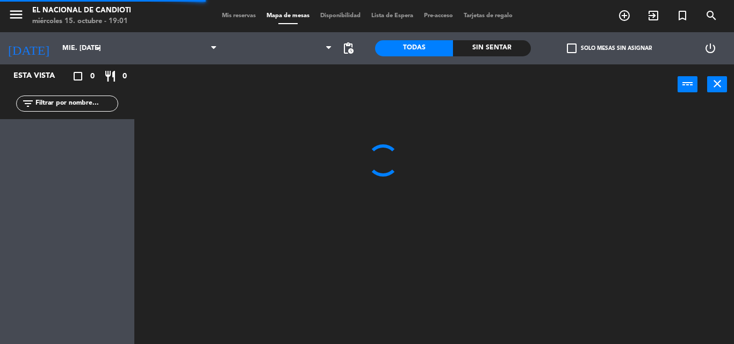  What do you see at coordinates (41, 76) in the screenshot?
I see `div: Esta vista` at bounding box center [41, 76].